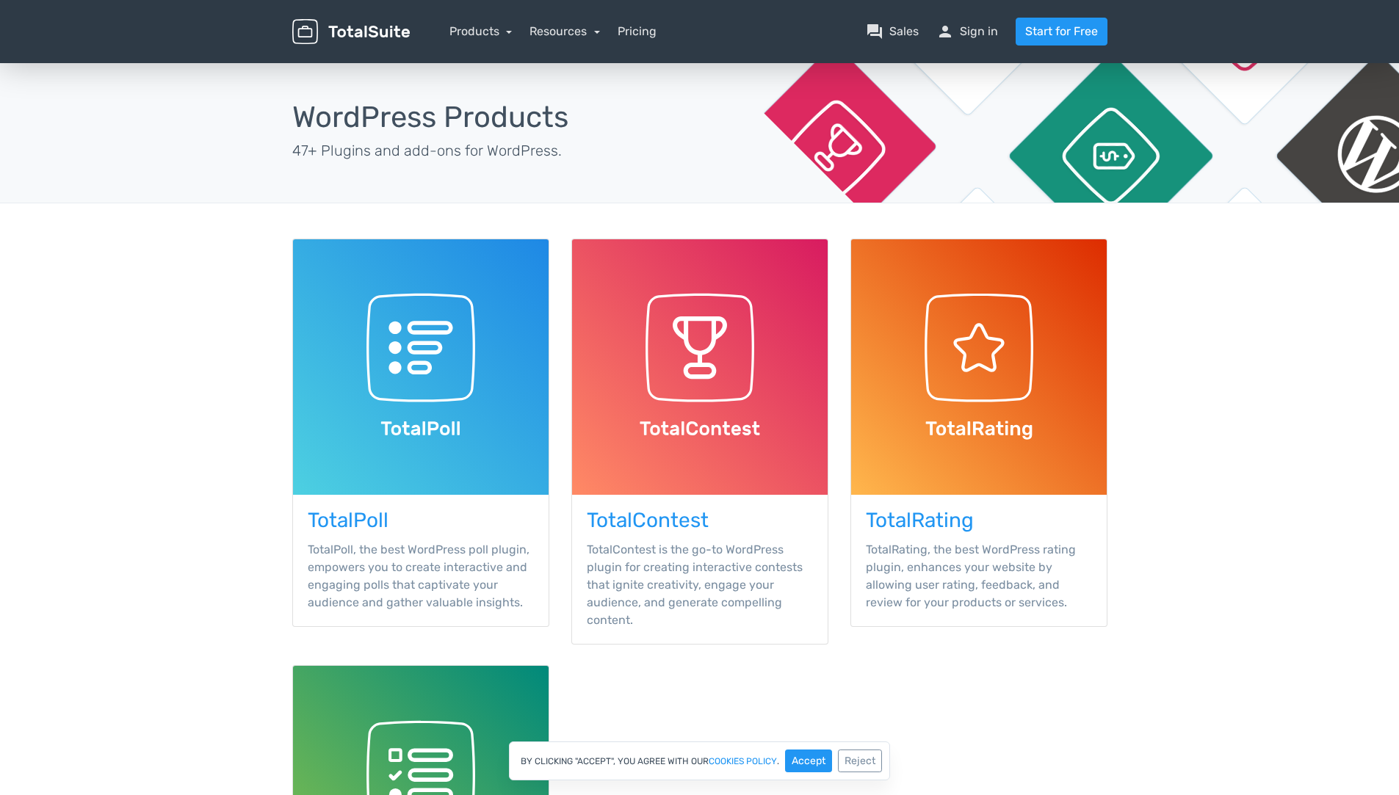 This screenshot has width=1399, height=795. I want to click on img: TotalPoll WordPress Plugin, so click(421, 367).